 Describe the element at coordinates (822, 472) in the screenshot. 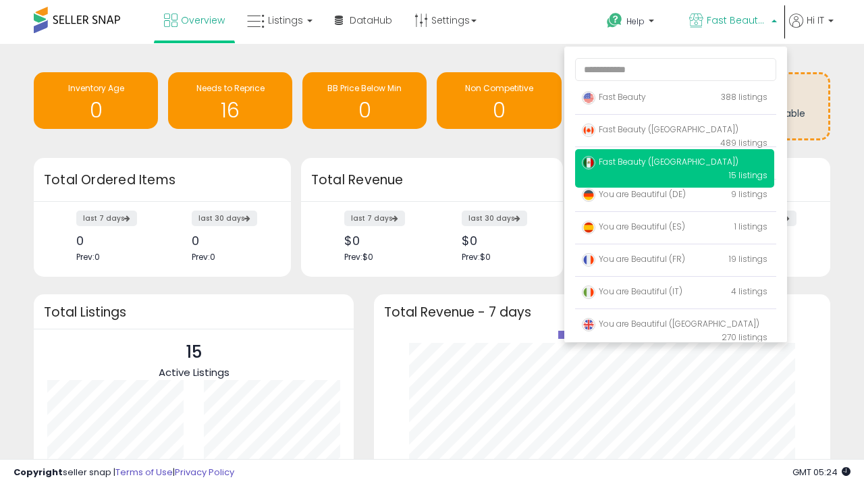

I see `span: 2025-09-16 05:24 GMT` at that location.